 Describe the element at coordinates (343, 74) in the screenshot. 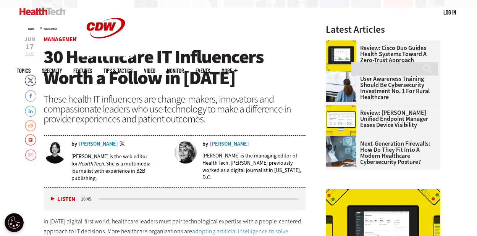

I see `a: Doctors reviewing information boards` at that location.